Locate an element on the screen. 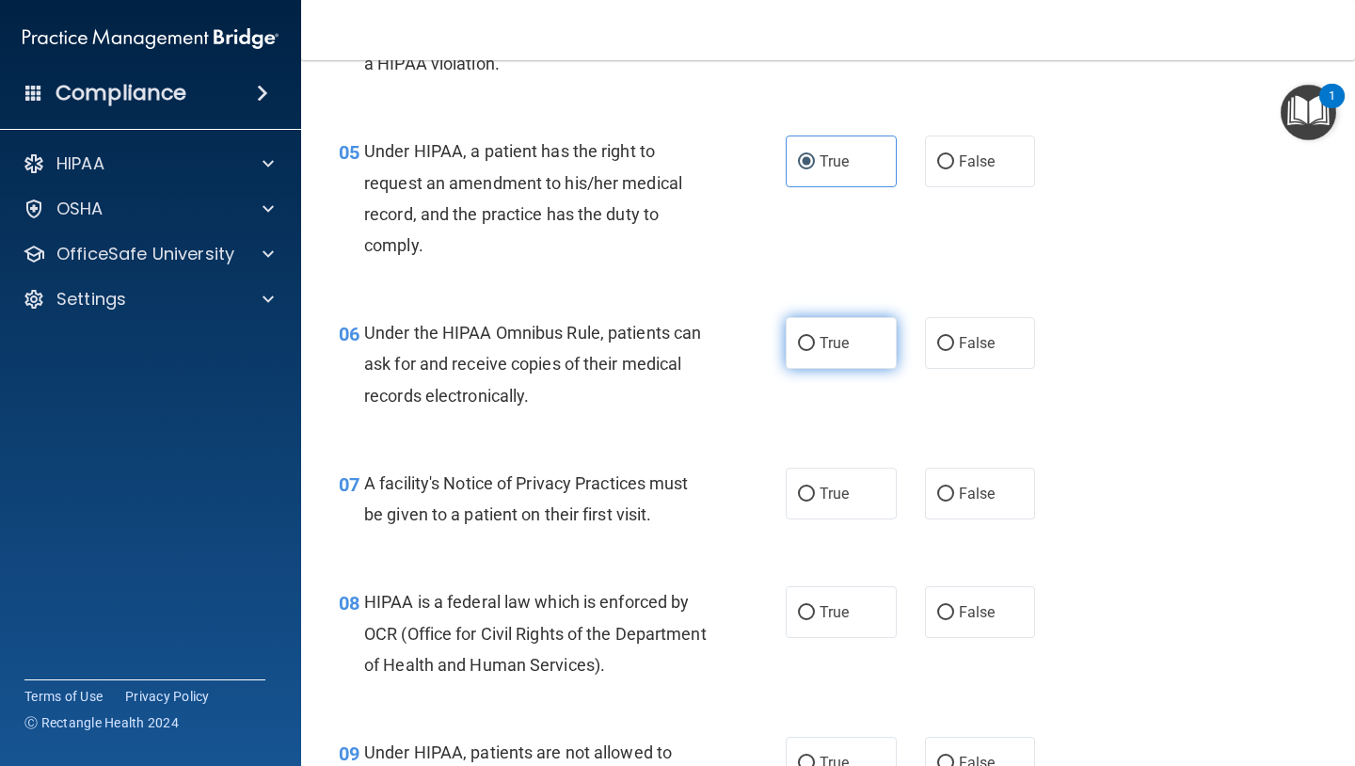  span: 07 is located at coordinates (349, 485).